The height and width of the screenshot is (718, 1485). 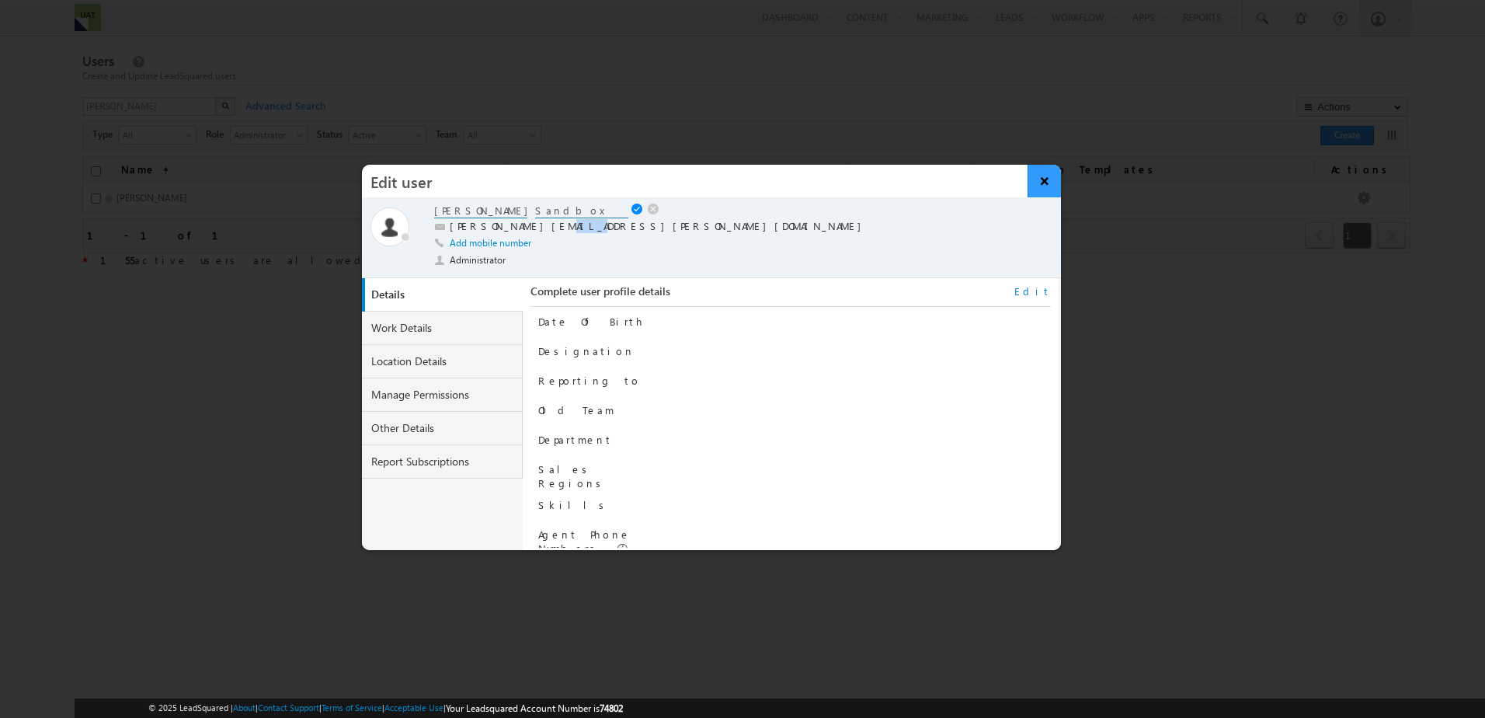 I want to click on label: Date Of Birth, so click(x=591, y=321).